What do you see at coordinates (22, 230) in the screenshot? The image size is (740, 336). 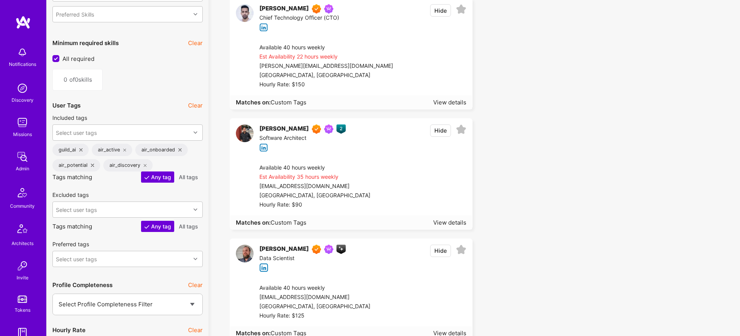 I see `img: Architects` at bounding box center [22, 230].